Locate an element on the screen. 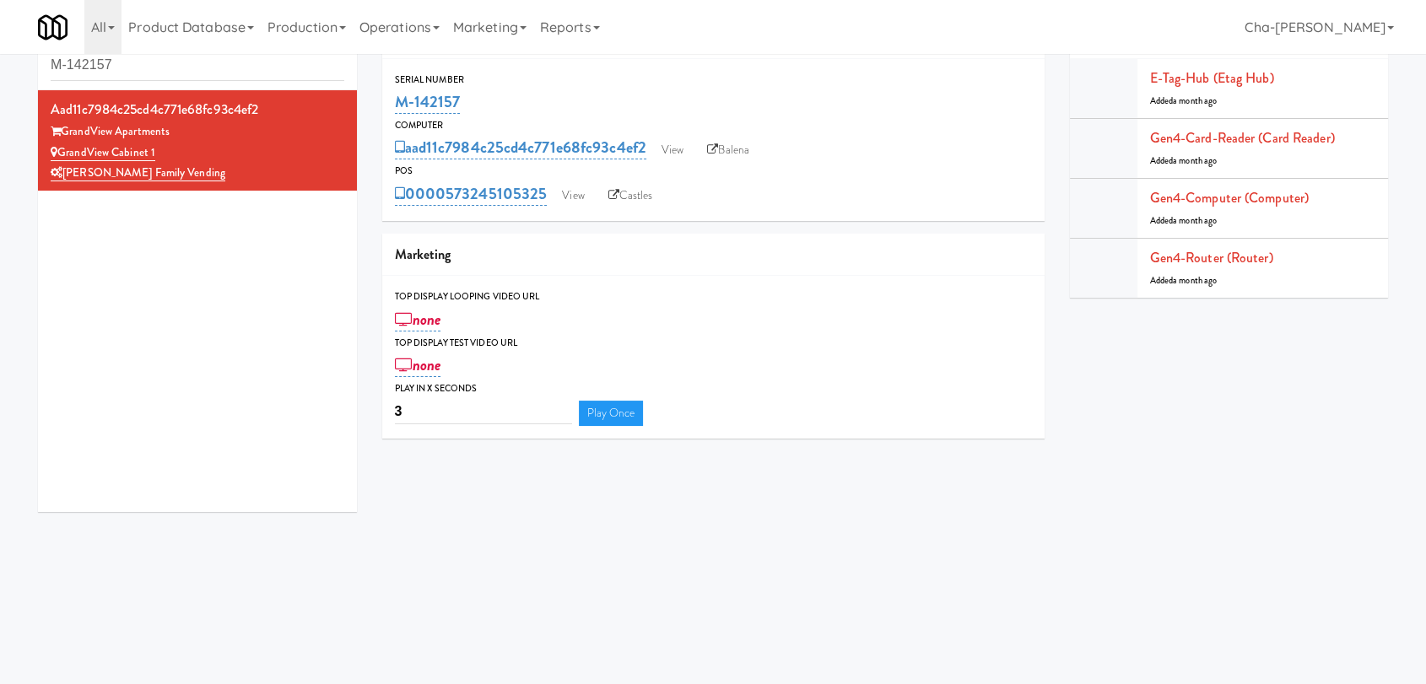  span: Marketing is located at coordinates (423, 254).